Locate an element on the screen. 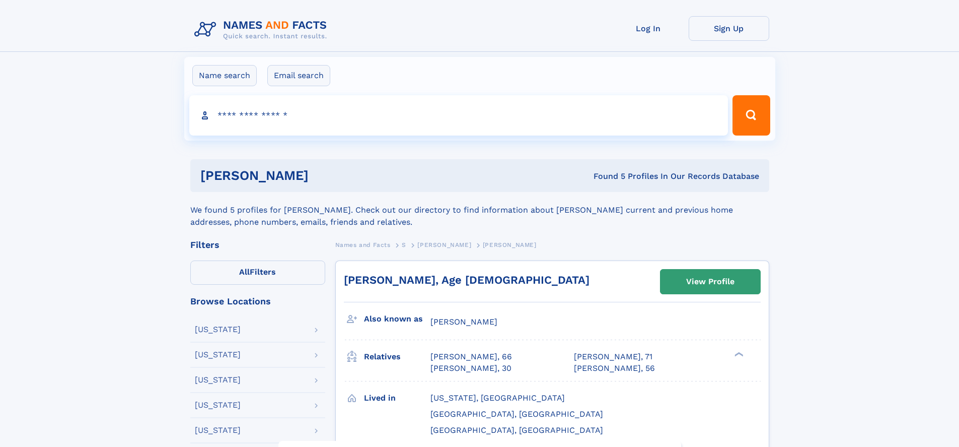 The image size is (959, 447). h3: Relatives is located at coordinates (397, 356).